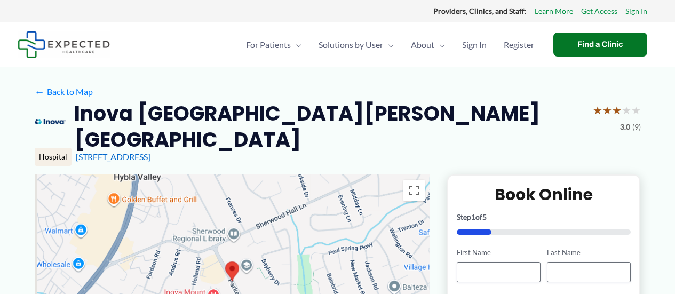  Describe the element at coordinates (589, 252) in the screenshot. I see `label: Last Name` at that location.